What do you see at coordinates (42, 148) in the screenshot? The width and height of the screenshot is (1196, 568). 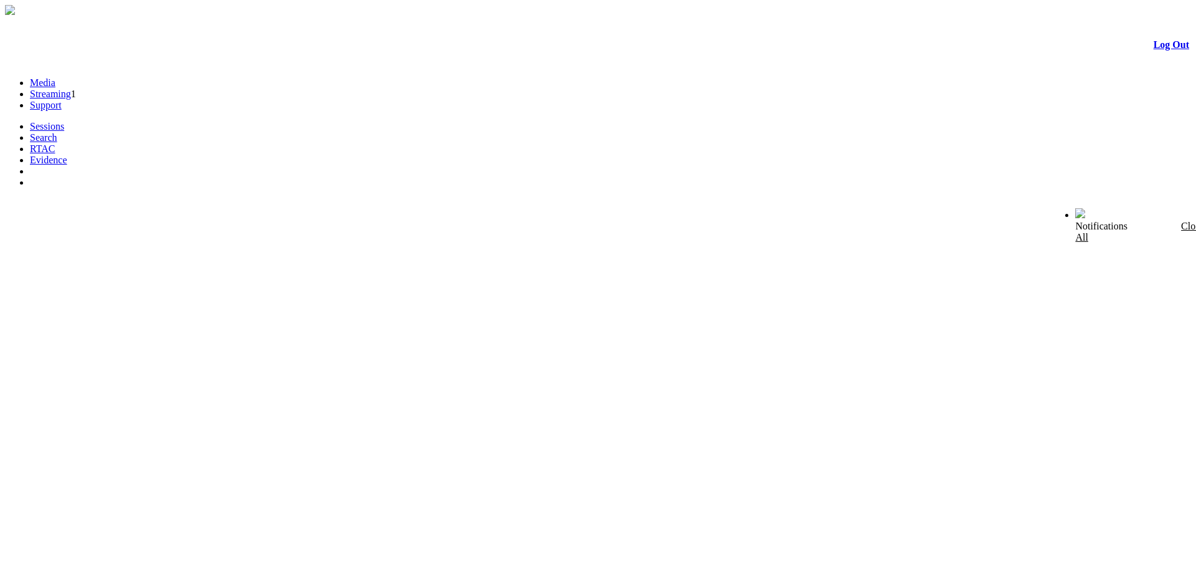 I see `a: RTAC` at bounding box center [42, 148].